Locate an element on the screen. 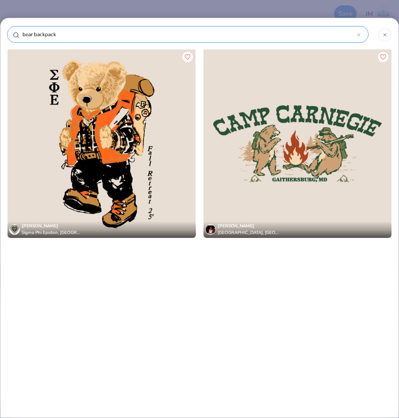 Image resolution: width=399 pixels, height=418 pixels. input: Try "Alpha" is located at coordinates (190, 34).